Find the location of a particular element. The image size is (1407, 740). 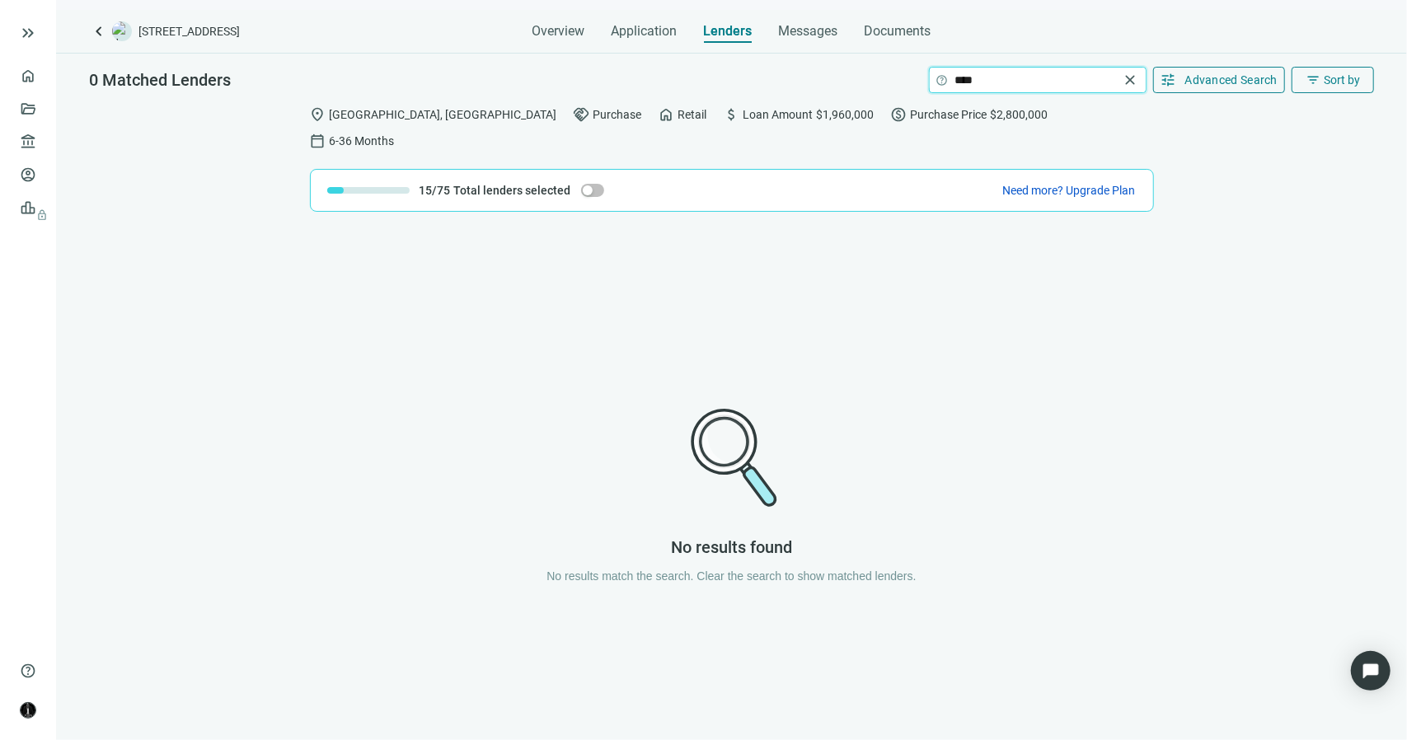

span: handshake is located at coordinates (582, 115).